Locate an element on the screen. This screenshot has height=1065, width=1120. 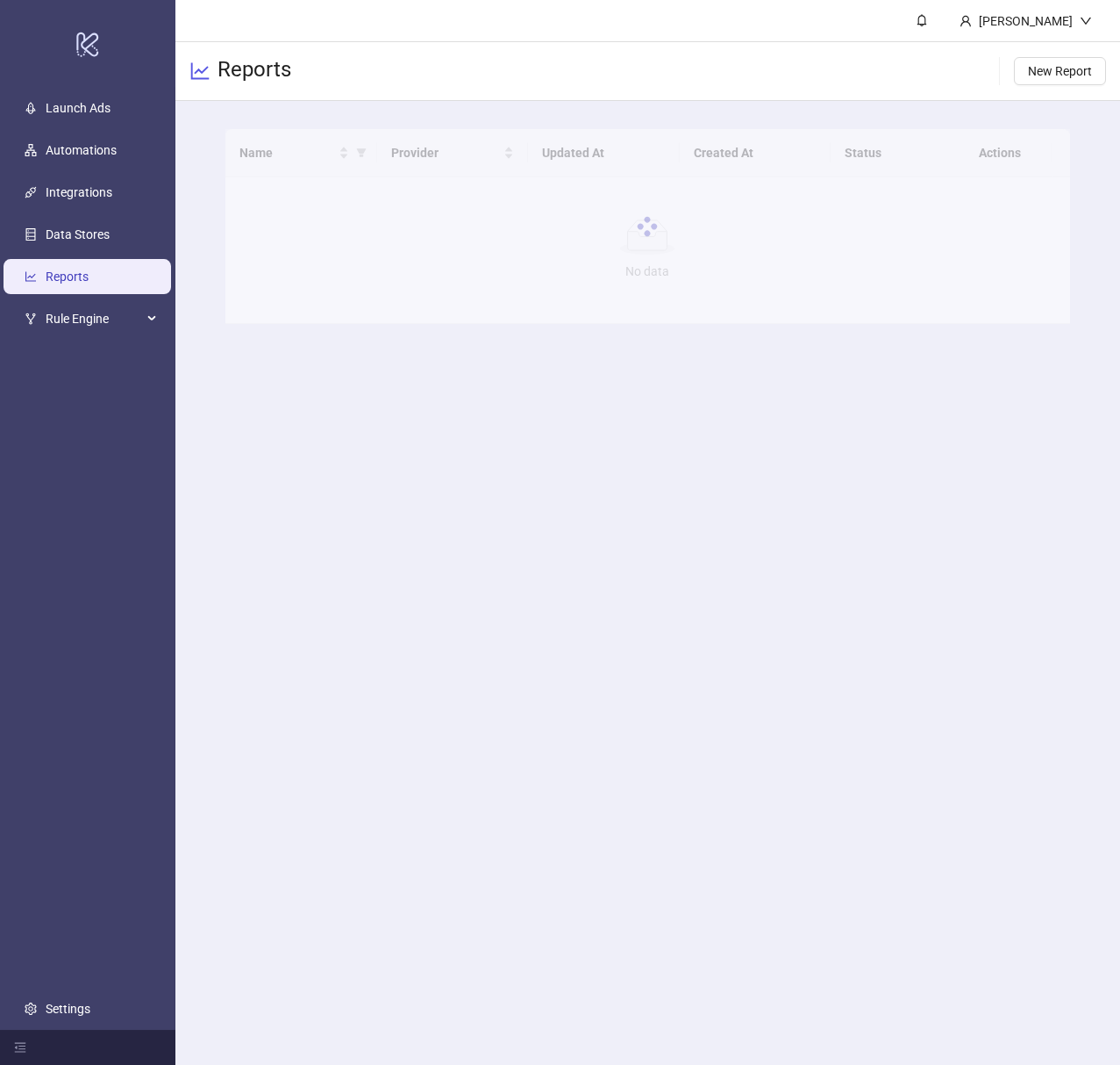
a: Automations is located at coordinates (81, 150).